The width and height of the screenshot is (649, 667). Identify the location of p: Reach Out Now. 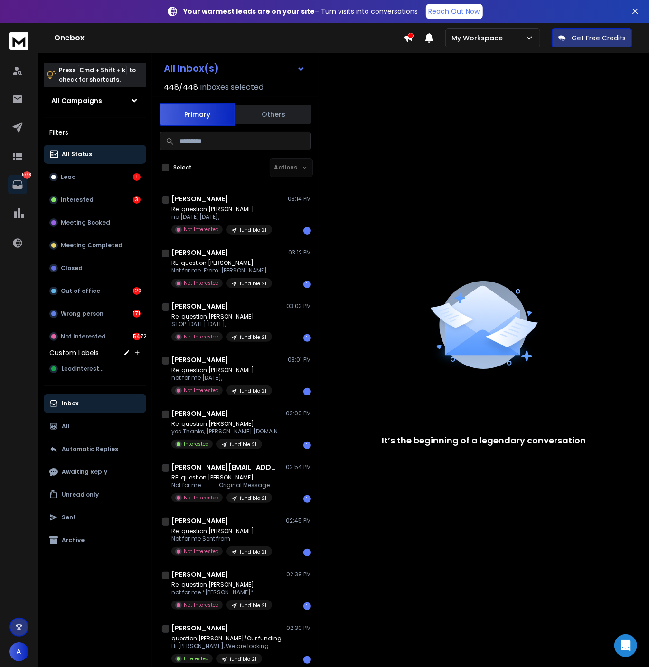
(455, 11).